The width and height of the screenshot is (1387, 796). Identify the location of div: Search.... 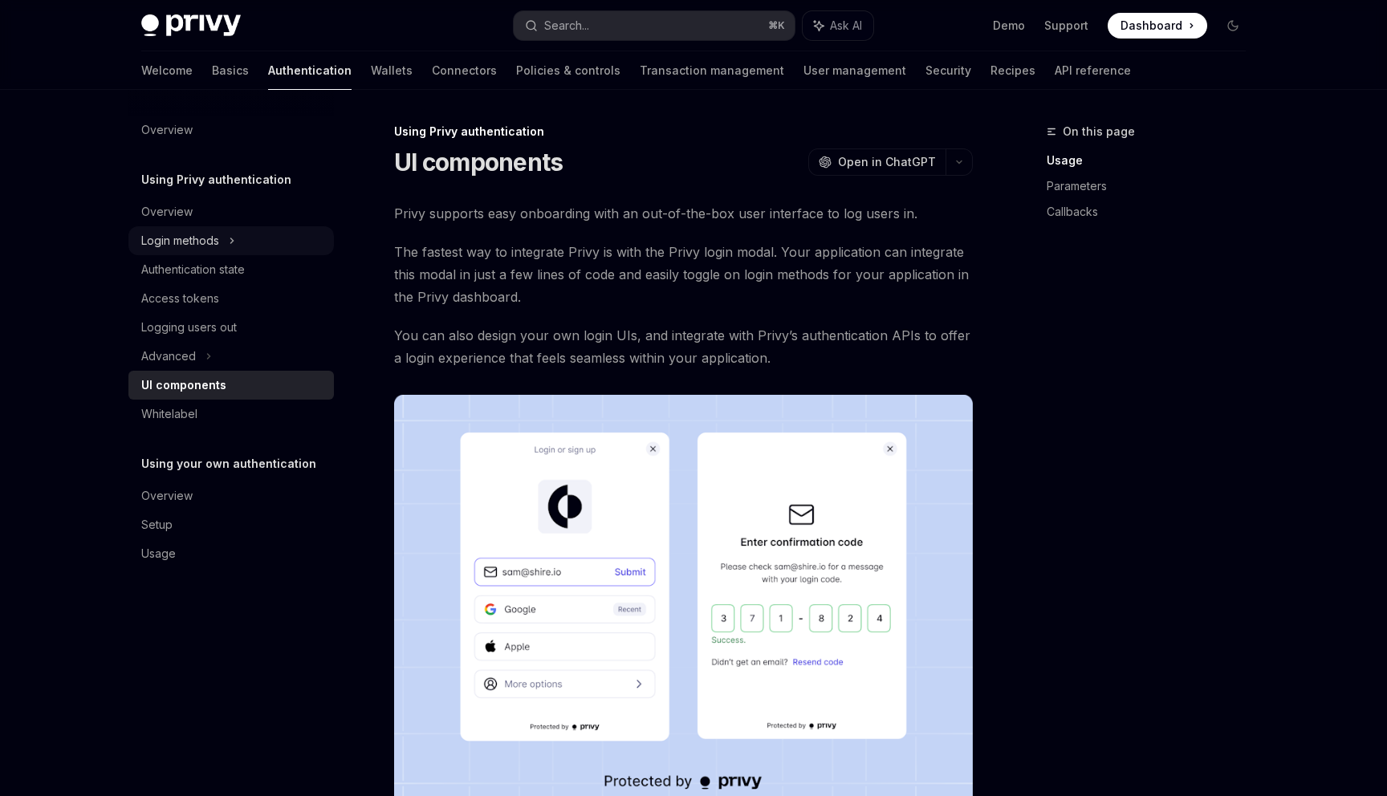
(566, 26).